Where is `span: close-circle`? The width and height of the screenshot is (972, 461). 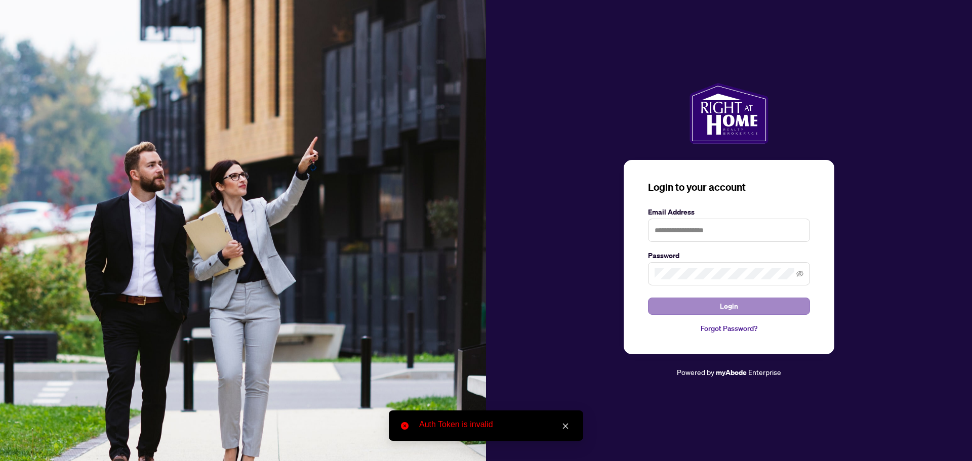 span: close-circle is located at coordinates (405, 426).